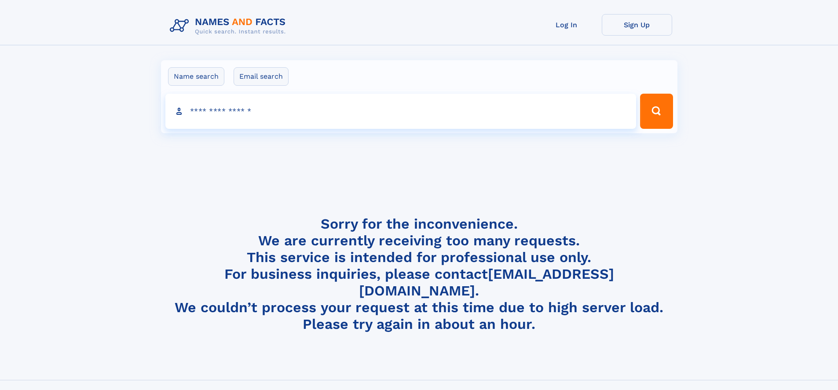 This screenshot has height=390, width=838. I want to click on img: Logo Names and Facts, so click(230, 26).